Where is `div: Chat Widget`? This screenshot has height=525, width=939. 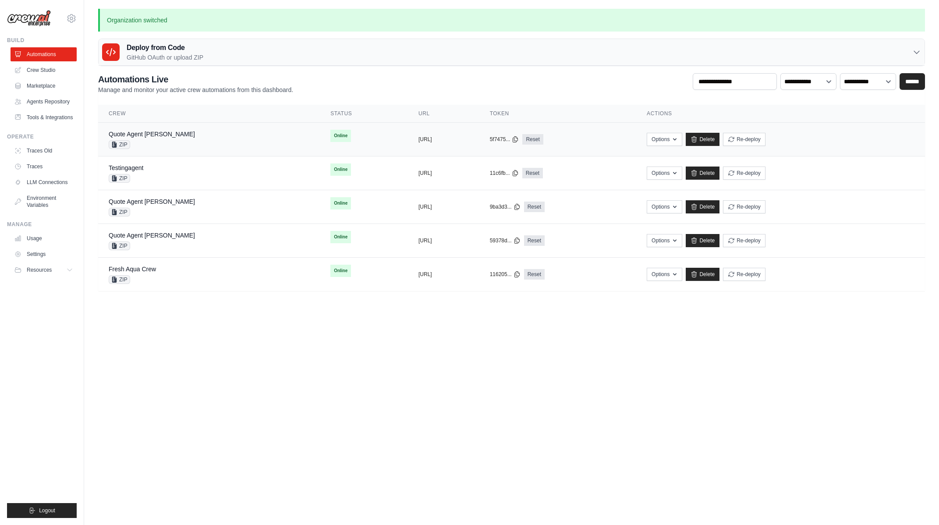 div: Chat Widget is located at coordinates (918, 504).